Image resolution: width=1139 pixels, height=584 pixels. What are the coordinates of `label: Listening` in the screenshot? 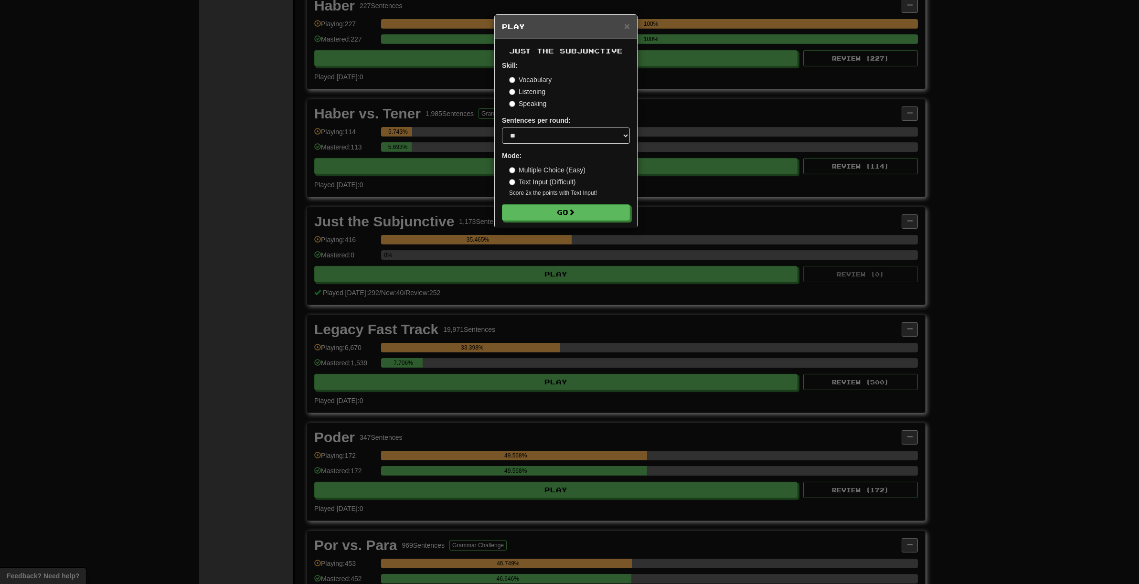 It's located at (527, 92).